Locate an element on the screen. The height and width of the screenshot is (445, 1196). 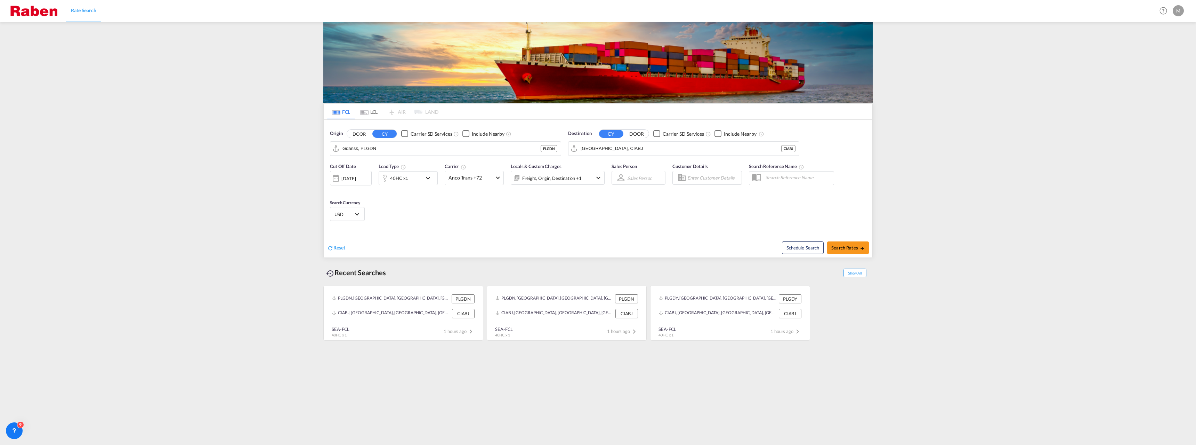
div: PLGDY, Gdynia, Poland, Eastern Europe , Europe is located at coordinates (718, 299).